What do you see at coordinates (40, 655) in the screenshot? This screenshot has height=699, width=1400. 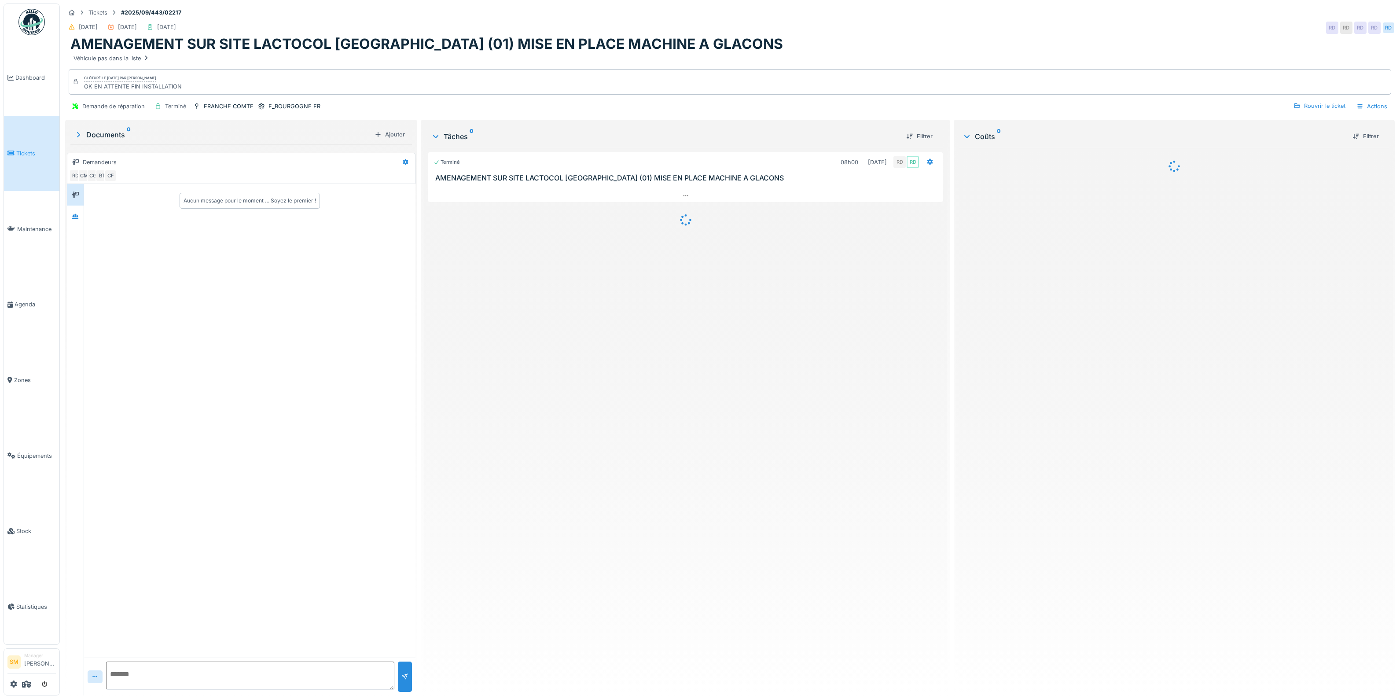 I see `div: Manager` at bounding box center [40, 655].